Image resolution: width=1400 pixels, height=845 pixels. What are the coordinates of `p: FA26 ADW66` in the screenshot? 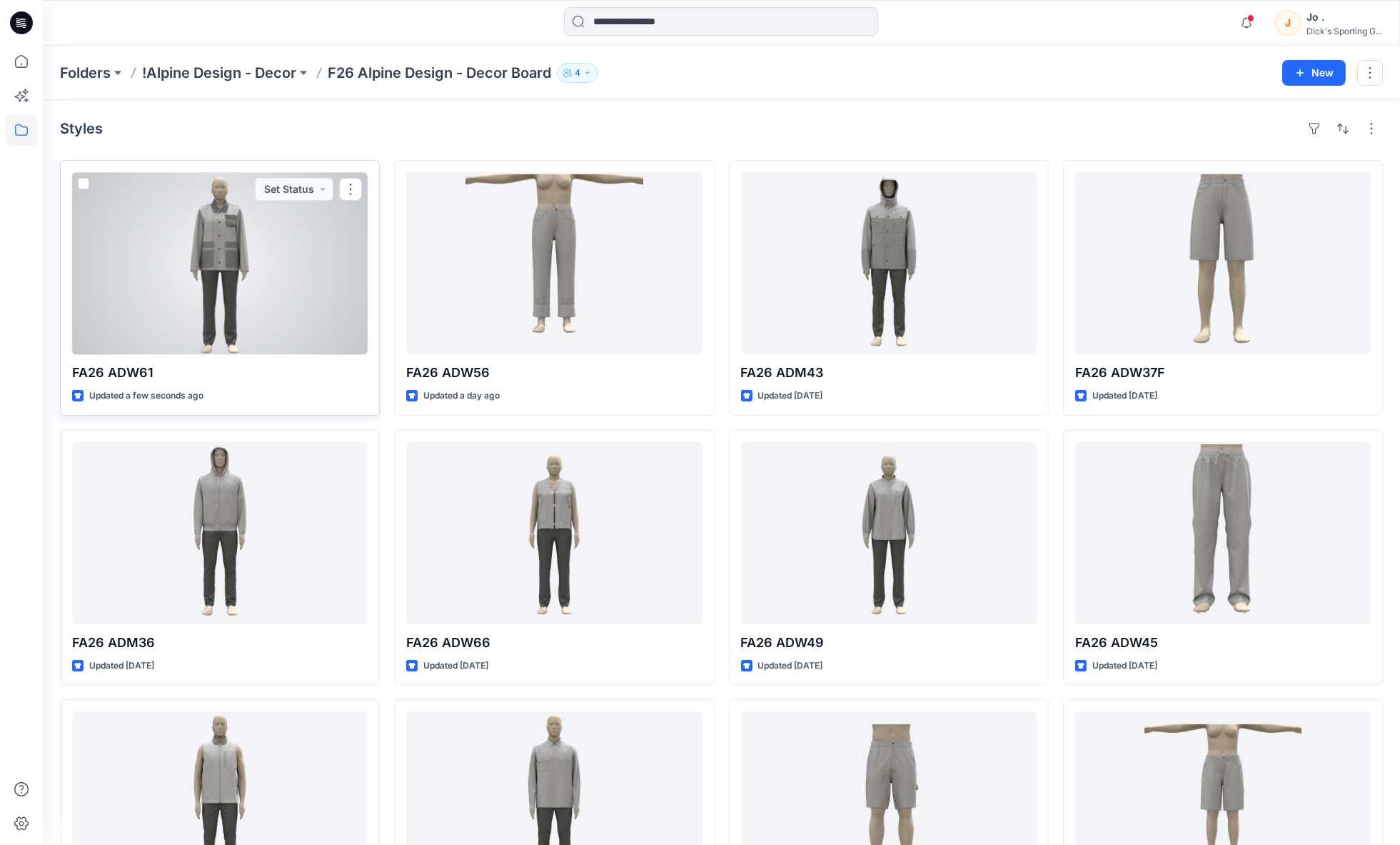 It's located at (554, 642).